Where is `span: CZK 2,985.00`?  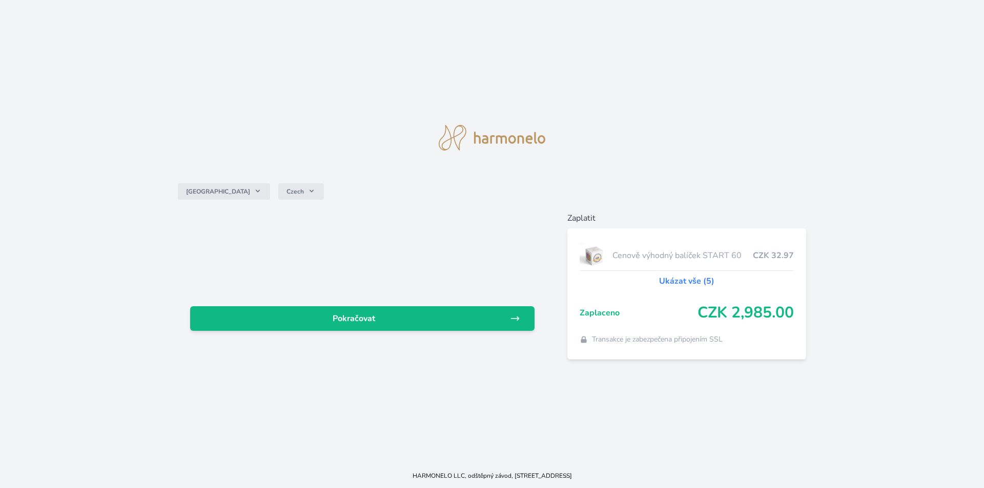 span: CZK 2,985.00 is located at coordinates (746, 313).